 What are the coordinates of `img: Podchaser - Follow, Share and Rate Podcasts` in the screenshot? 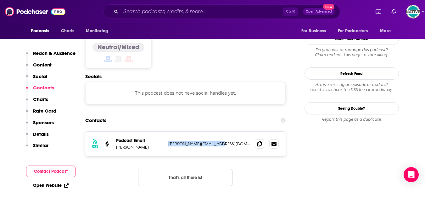 It's located at (35, 12).